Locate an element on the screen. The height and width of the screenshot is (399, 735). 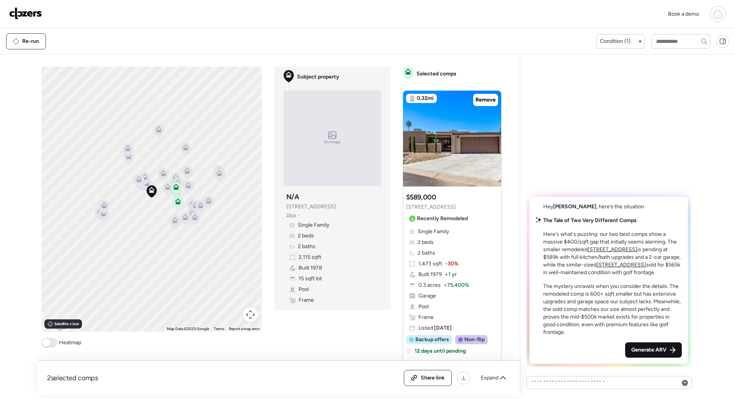
span: Condition (1) is located at coordinates (615, 41).